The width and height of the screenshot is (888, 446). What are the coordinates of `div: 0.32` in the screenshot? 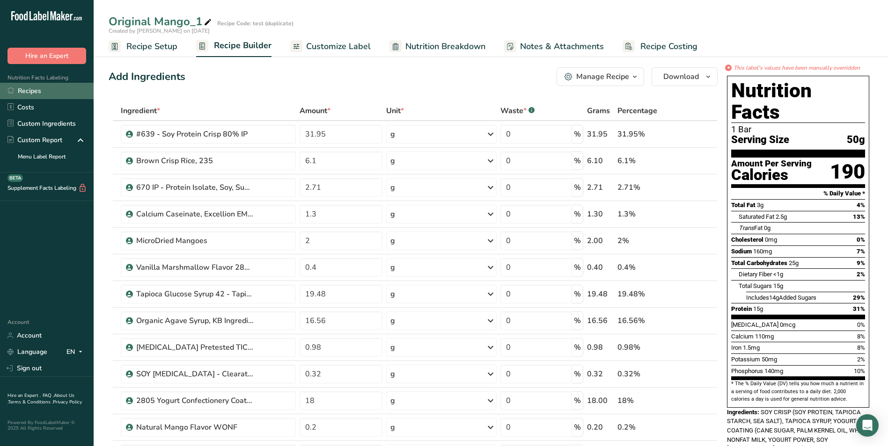 It's located at (600, 374).